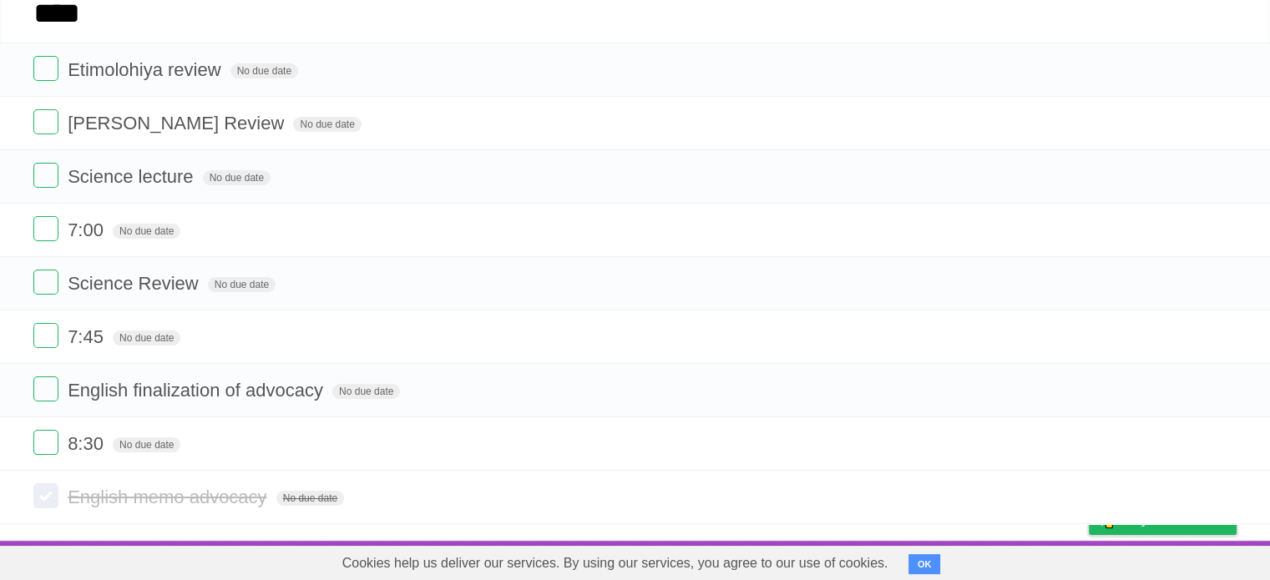 The width and height of the screenshot is (1270, 580). I want to click on span: English memo advocacy, so click(169, 497).